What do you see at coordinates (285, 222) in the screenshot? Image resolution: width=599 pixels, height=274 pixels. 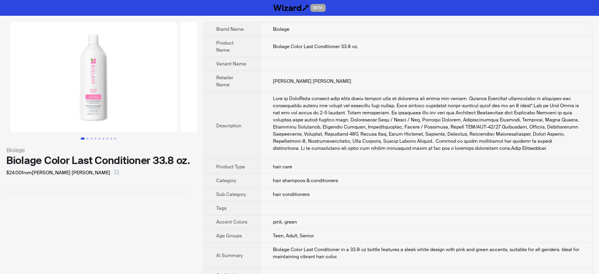 I see `span: pink, green` at bounding box center [285, 222].